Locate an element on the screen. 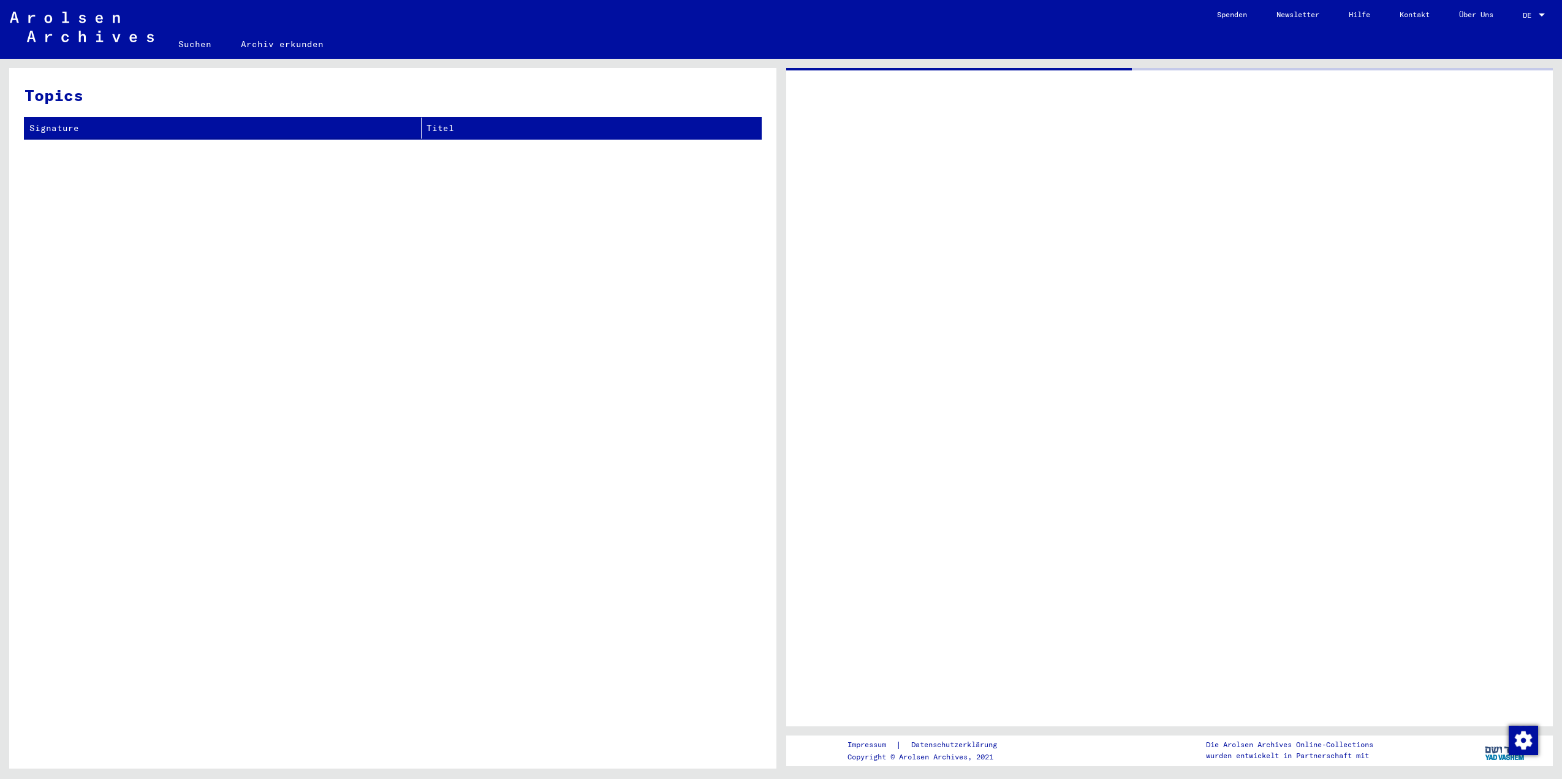 This screenshot has width=1562, height=779. span: DE is located at coordinates (1530, 15).